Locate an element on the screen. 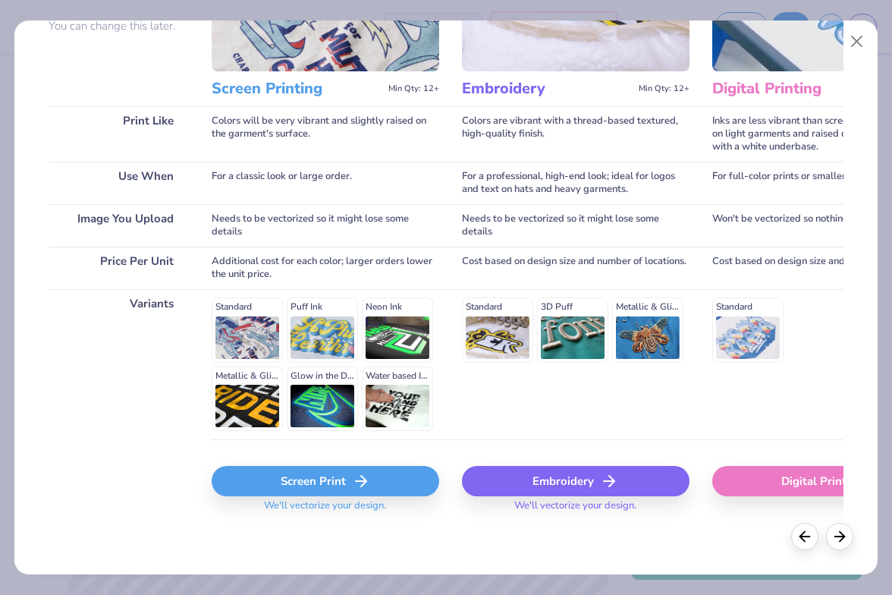  div: Variants is located at coordinates (118, 364).